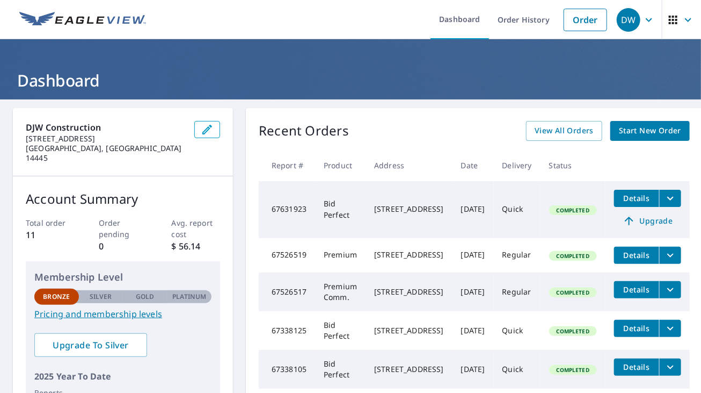  I want to click on p: $ 56.14, so click(196, 246).